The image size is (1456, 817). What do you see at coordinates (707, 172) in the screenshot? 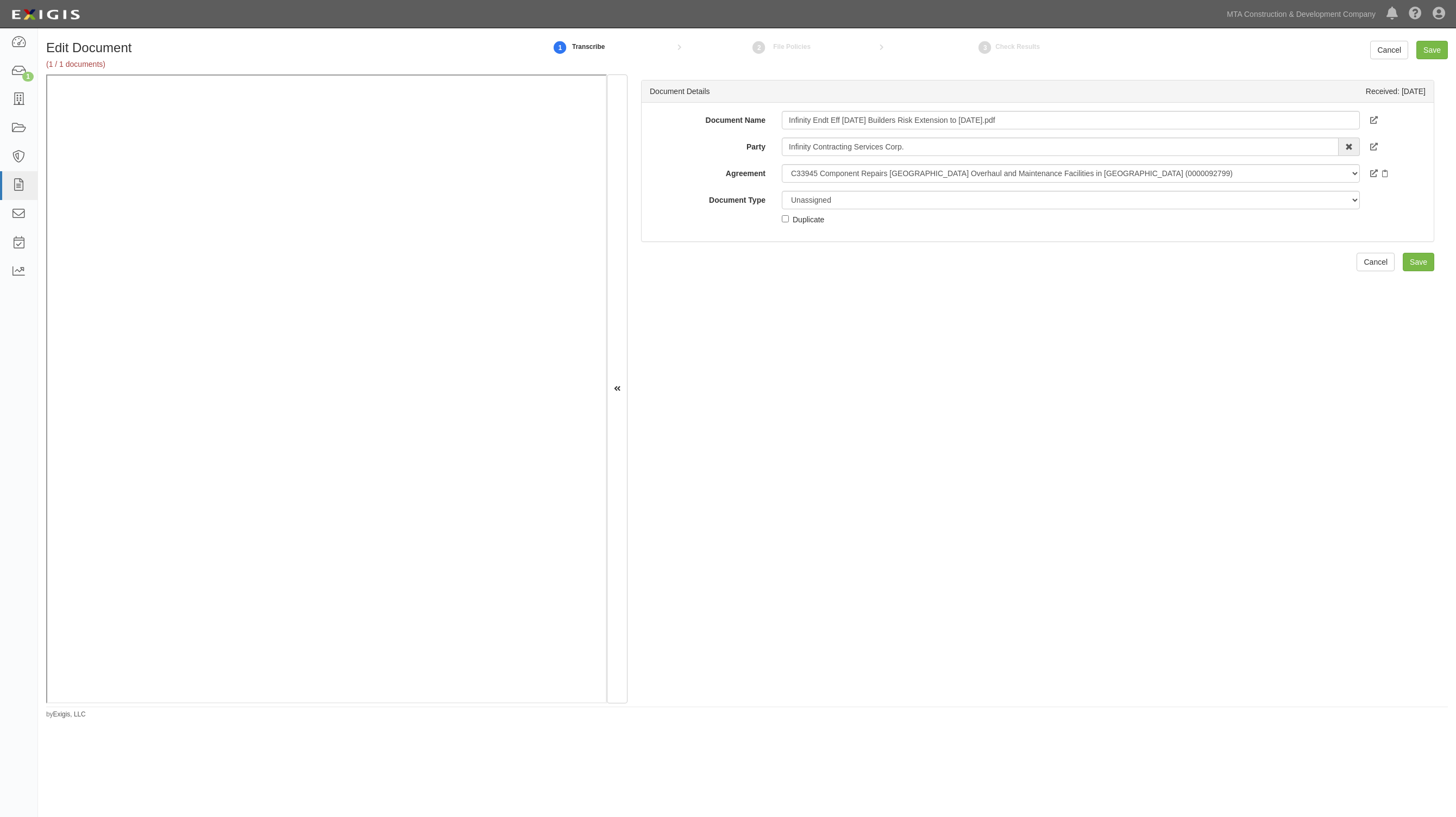
I see `label: Agreement` at bounding box center [707, 172].